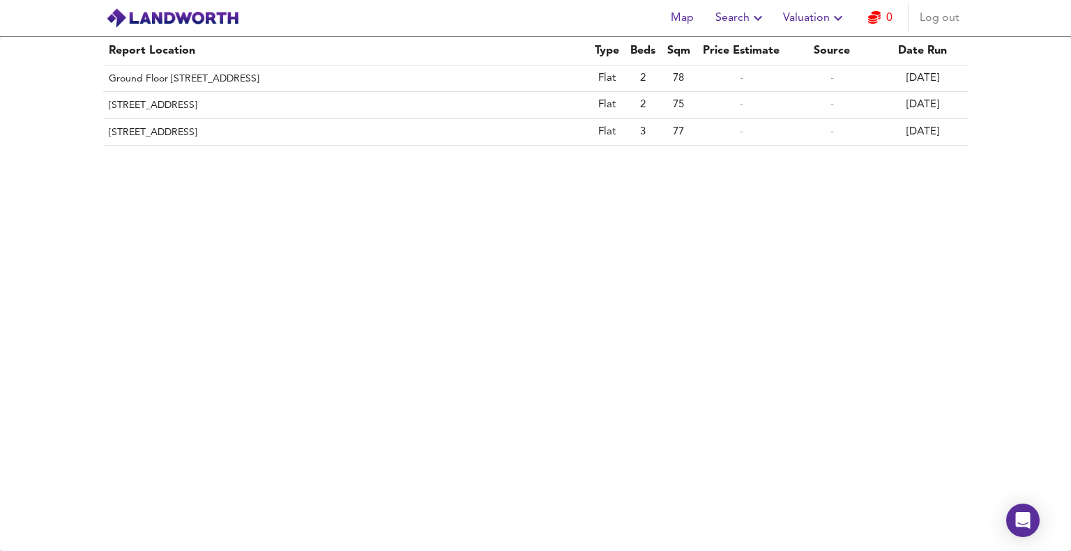 The height and width of the screenshot is (551, 1071). What do you see at coordinates (832, 51) in the screenshot?
I see `div: Source` at bounding box center [832, 51].